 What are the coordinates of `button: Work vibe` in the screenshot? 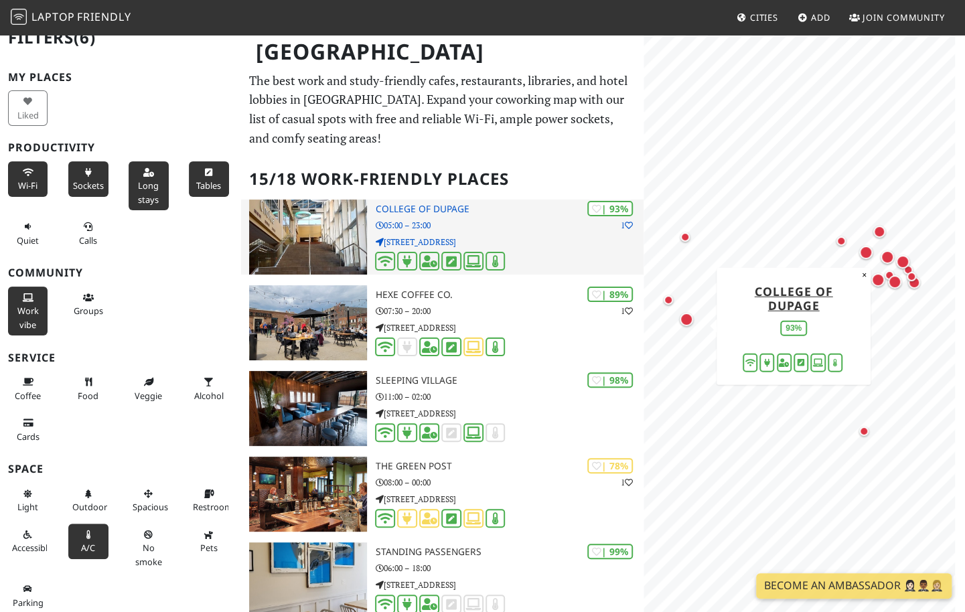 It's located at (27, 311).